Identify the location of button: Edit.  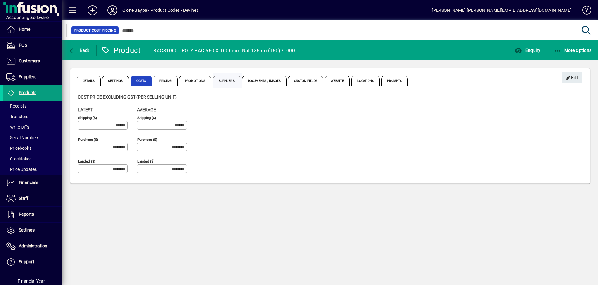
(572, 78).